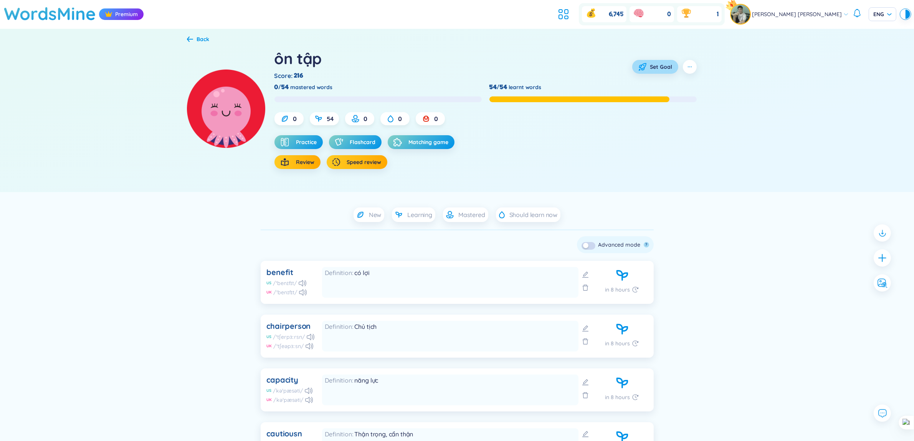 This screenshot has width=914, height=441. What do you see at coordinates (297, 162) in the screenshot?
I see `button: Review` at bounding box center [297, 162].